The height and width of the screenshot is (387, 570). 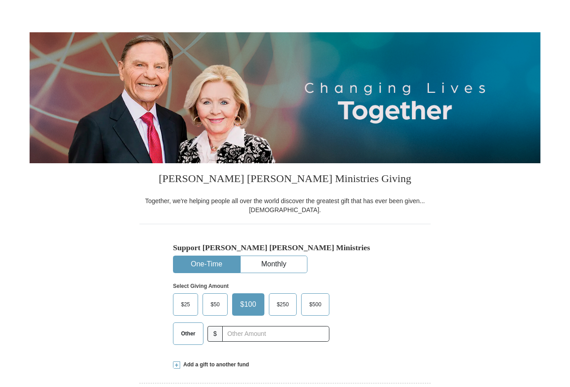 What do you see at coordinates (285, 205) in the screenshot?
I see `div: Together, we're helping people all over the world discover the greatest gift that has ever been g...` at bounding box center [285, 205].